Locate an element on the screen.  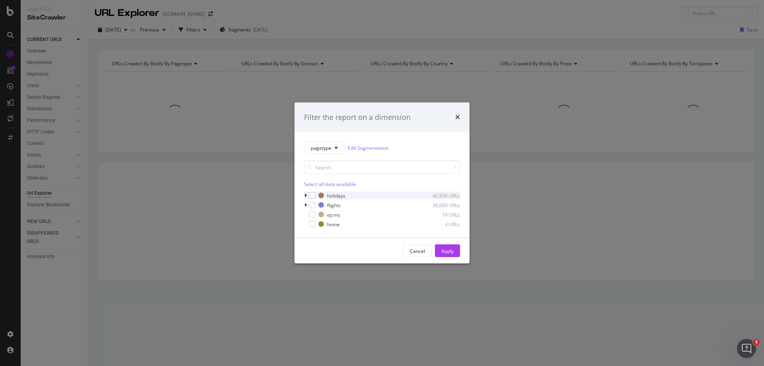
div: ejcms is located at coordinates (333, 214).